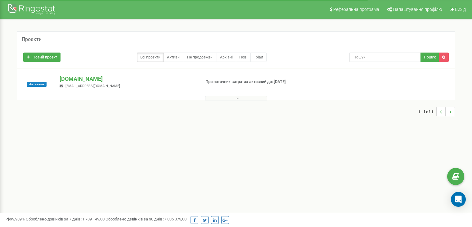  Describe the element at coordinates (259, 57) in the screenshot. I see `a: Тріал` at that location.